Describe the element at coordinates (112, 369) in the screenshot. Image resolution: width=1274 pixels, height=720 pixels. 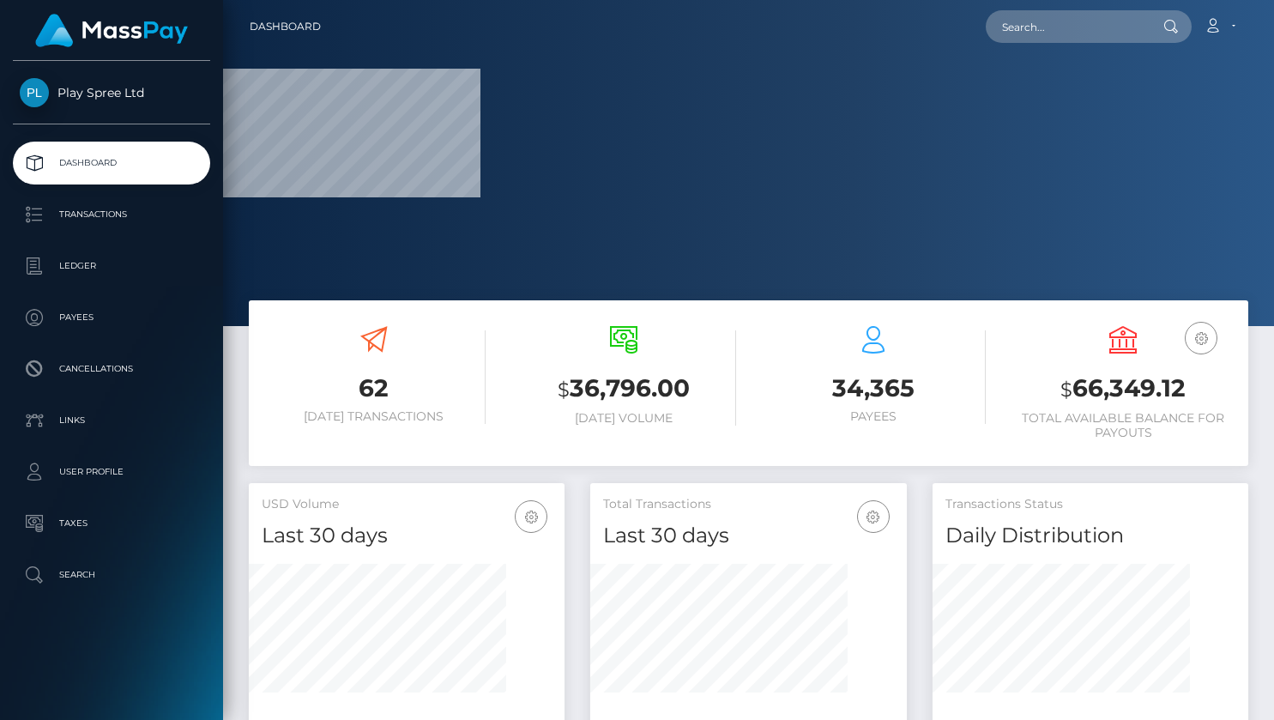
I see `p: Cancellations` at that location.